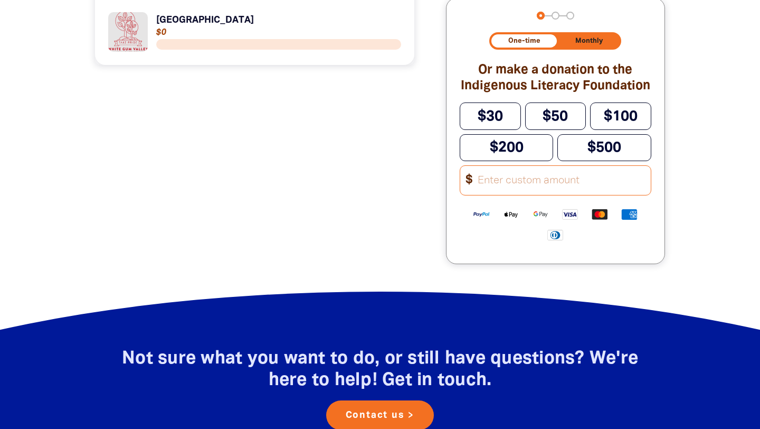 The width and height of the screenshot is (760, 429). Describe the element at coordinates (481, 214) in the screenshot. I see `img: Paypal logo` at that location.